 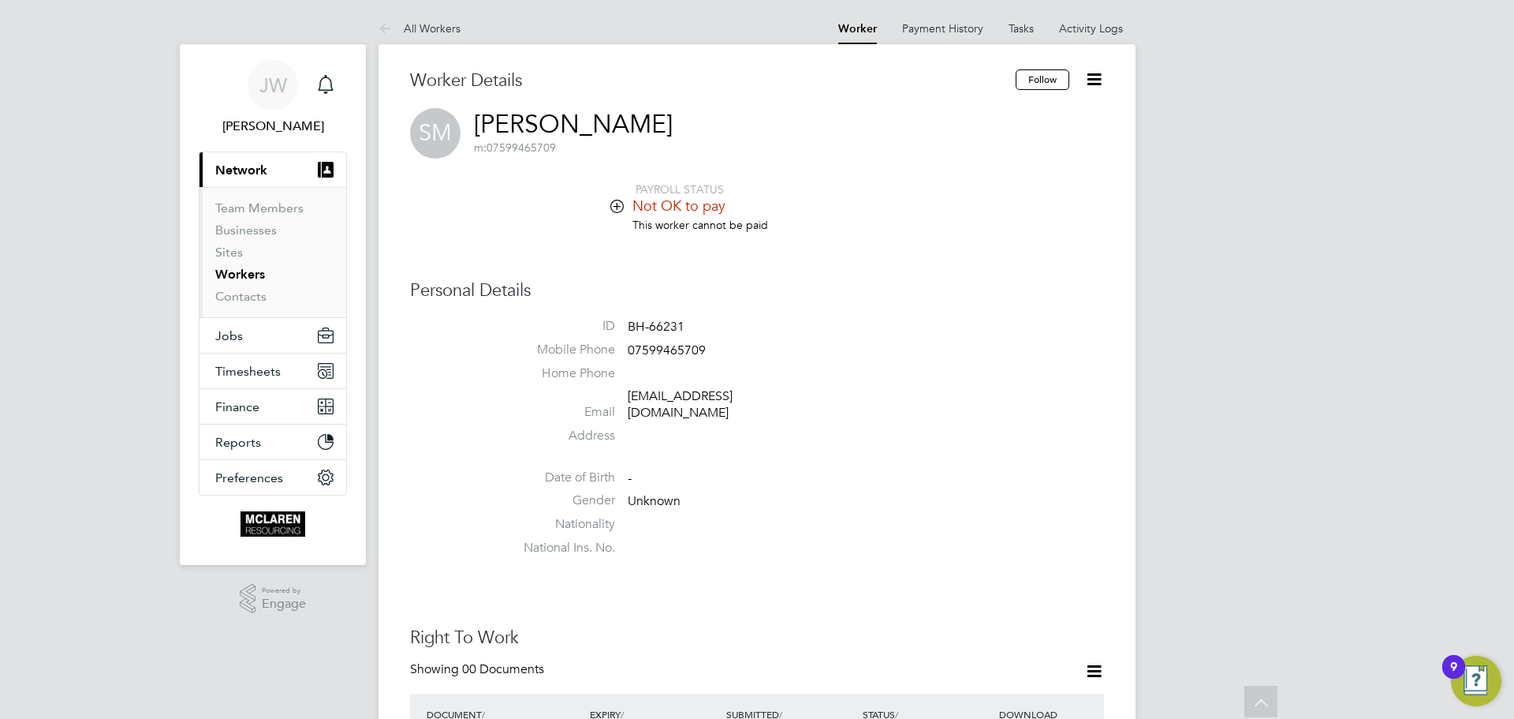 I want to click on a: Activity Logs, so click(x=1091, y=28).